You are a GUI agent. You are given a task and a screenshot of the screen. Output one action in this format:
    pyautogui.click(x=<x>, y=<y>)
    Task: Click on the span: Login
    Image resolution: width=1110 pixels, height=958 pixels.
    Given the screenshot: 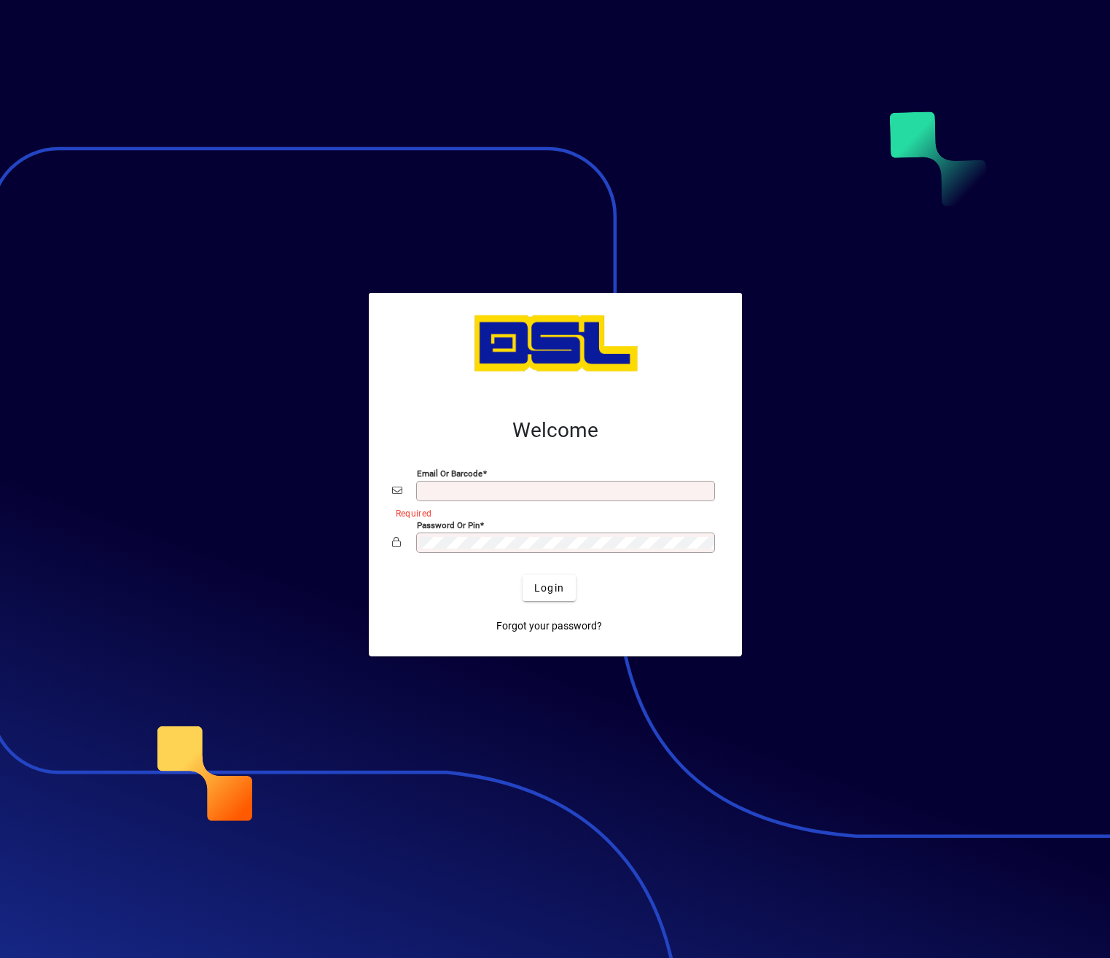 What is the action you would take?
    pyautogui.click(x=549, y=588)
    